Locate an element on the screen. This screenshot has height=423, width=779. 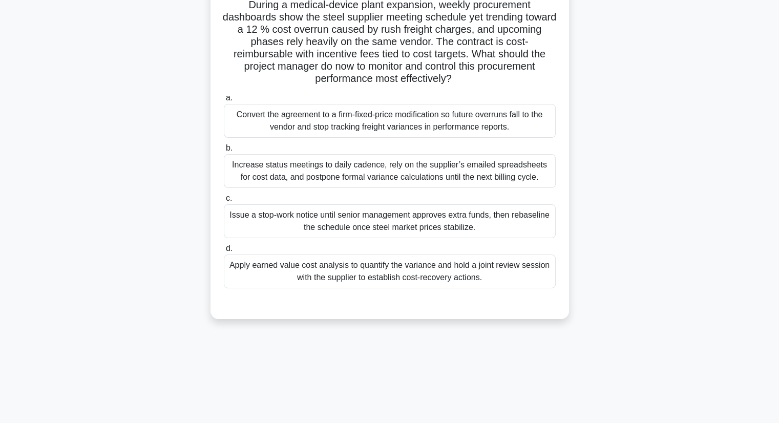
span: a. is located at coordinates (229, 97).